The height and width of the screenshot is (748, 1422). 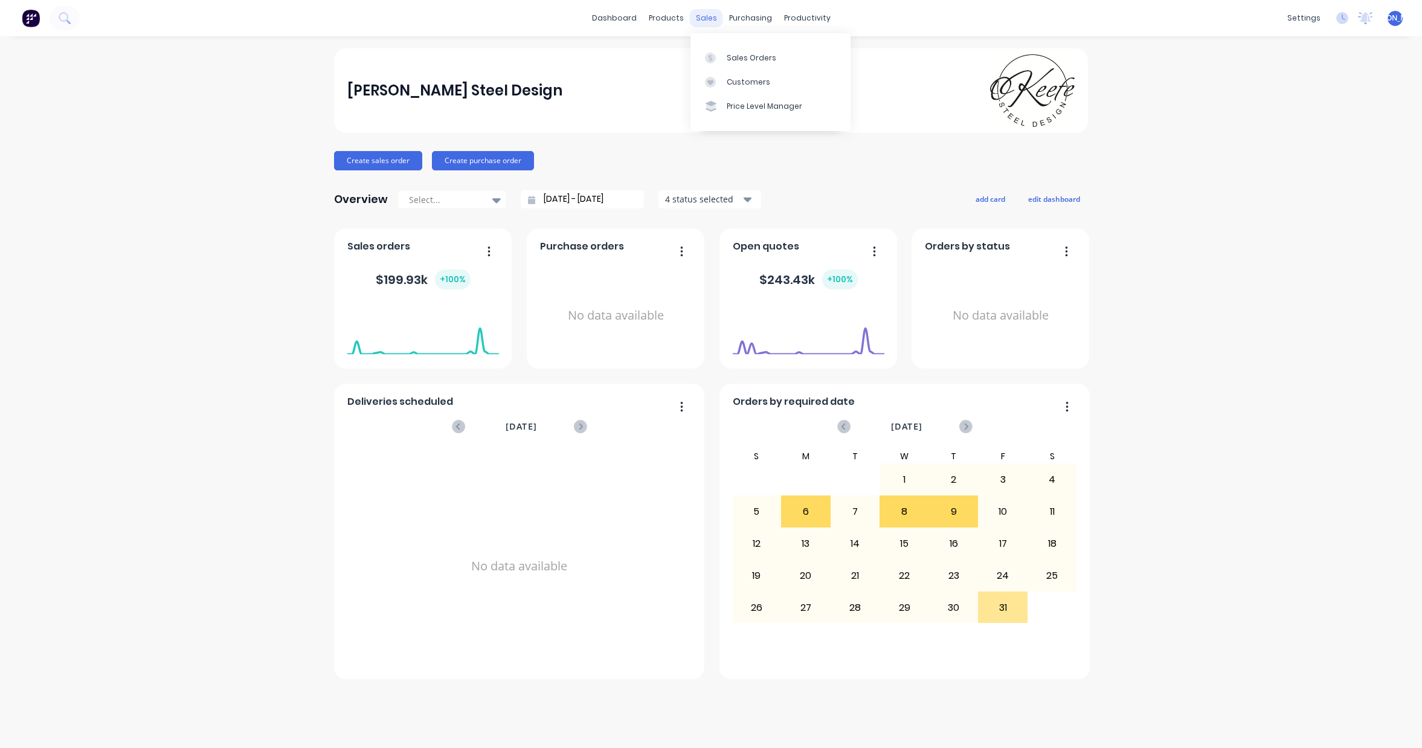 I want to click on button: 4 status selected, so click(x=710, y=199).